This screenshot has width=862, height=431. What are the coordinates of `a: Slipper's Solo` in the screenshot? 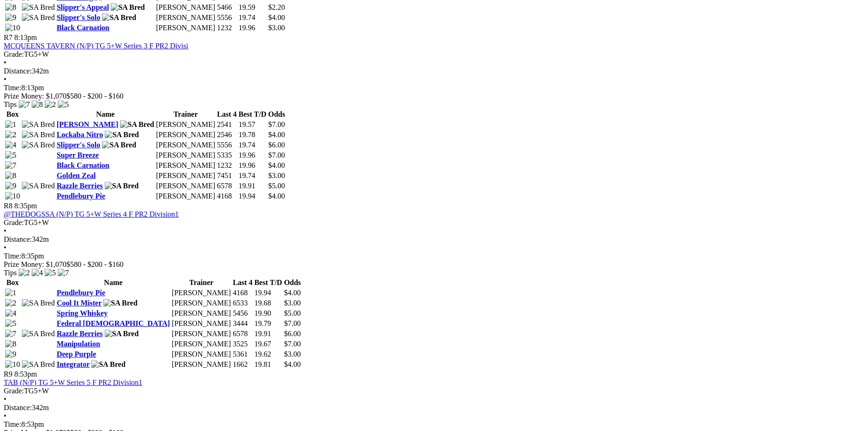 It's located at (79, 145).